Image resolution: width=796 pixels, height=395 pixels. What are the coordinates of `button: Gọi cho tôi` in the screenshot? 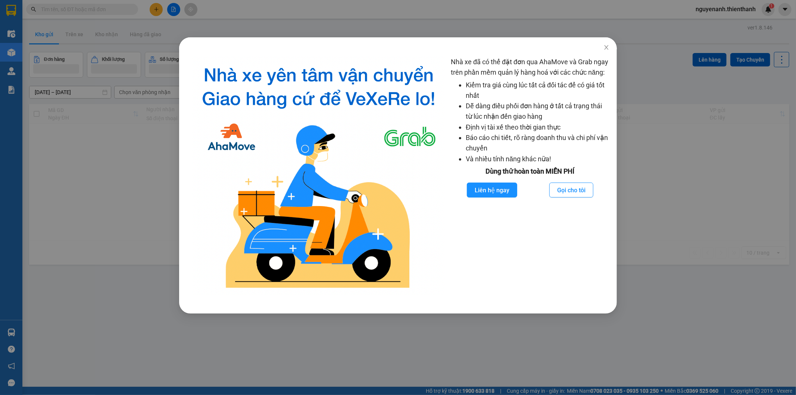 It's located at (571, 190).